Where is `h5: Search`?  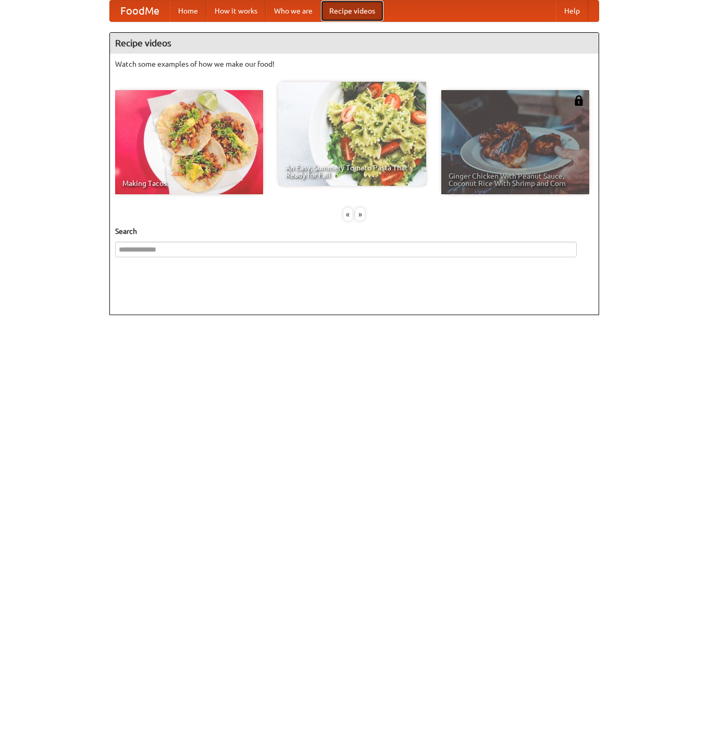 h5: Search is located at coordinates (354, 231).